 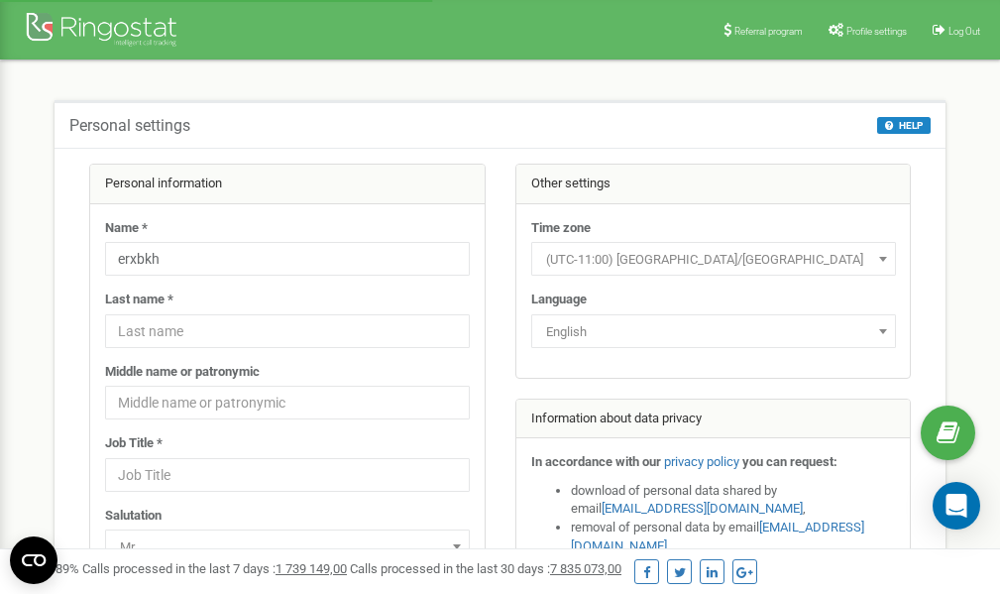 I want to click on label: Language, so click(x=559, y=299).